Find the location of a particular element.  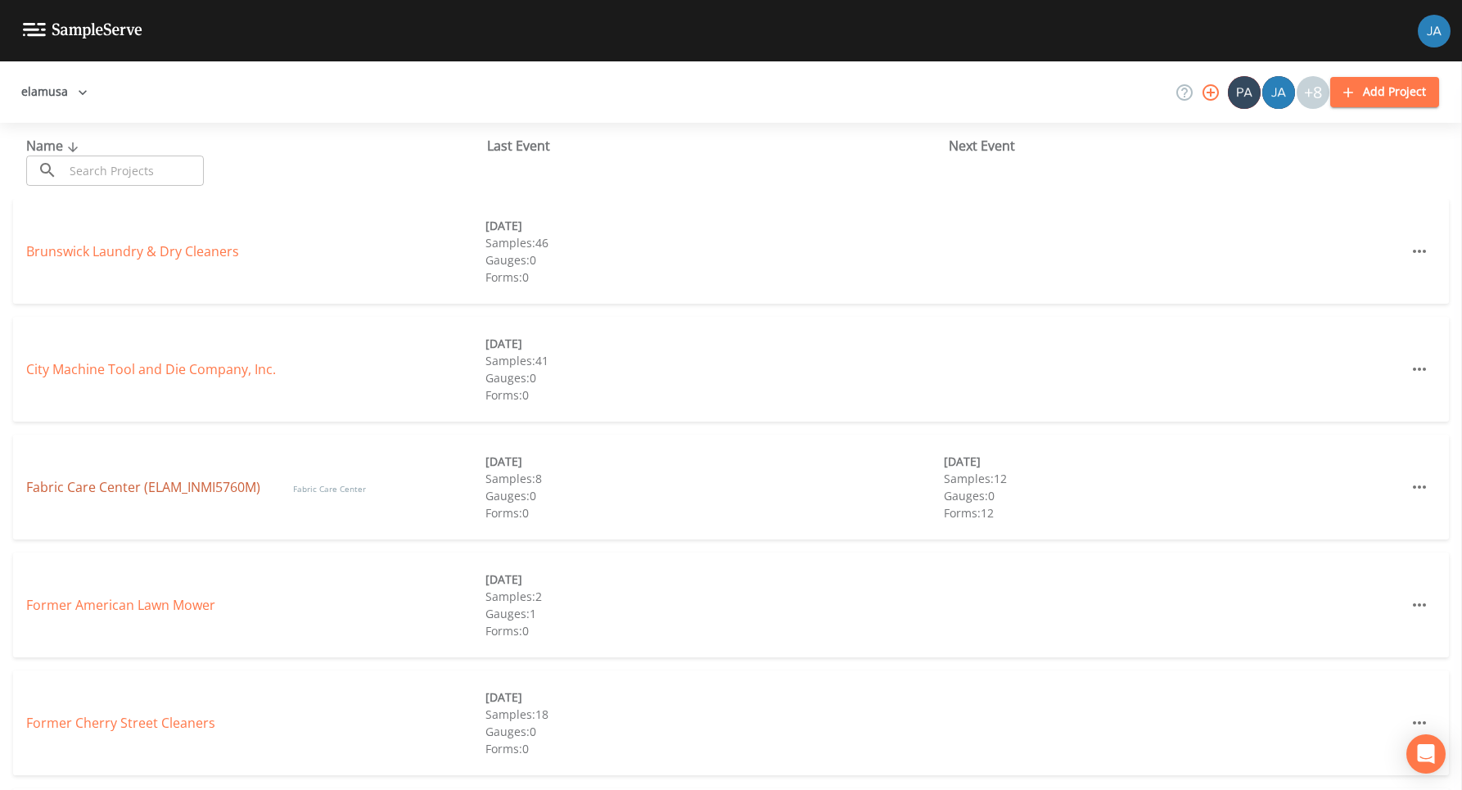

button: Add Project is located at coordinates (1384, 92).